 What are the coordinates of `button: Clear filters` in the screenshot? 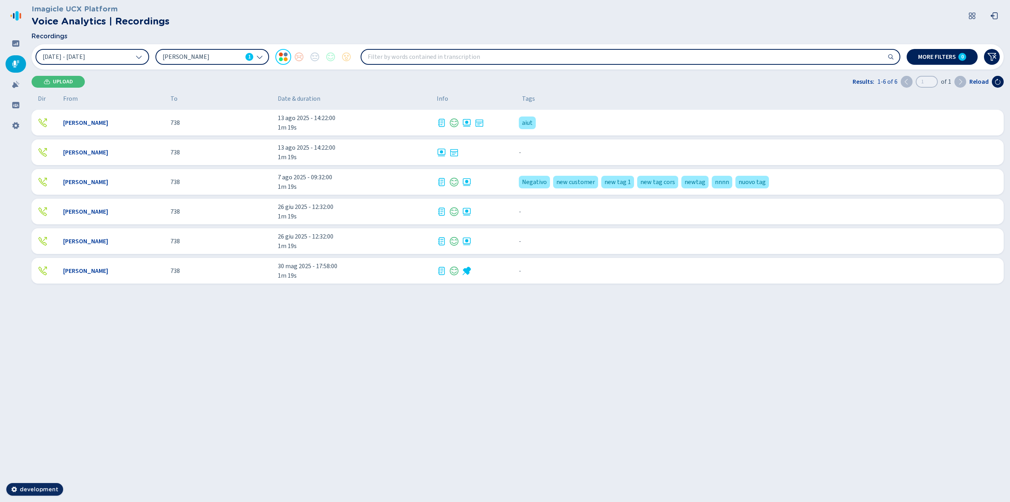 It's located at (992, 57).